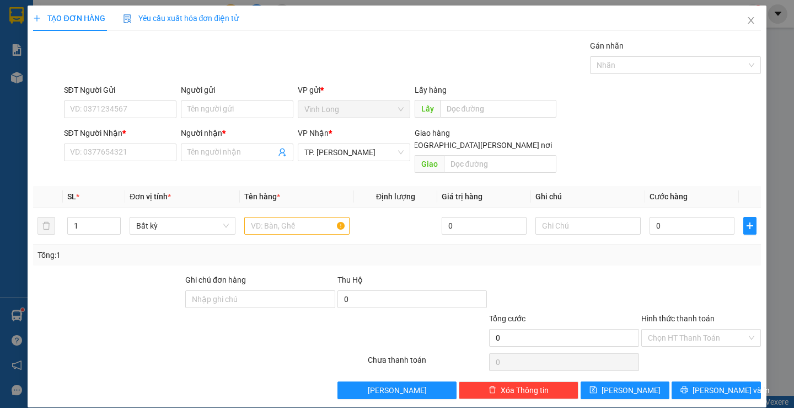 The image size is (794, 408). What do you see at coordinates (313, 133) in the screenshot?
I see `span: VP Nhận` at bounding box center [313, 133].